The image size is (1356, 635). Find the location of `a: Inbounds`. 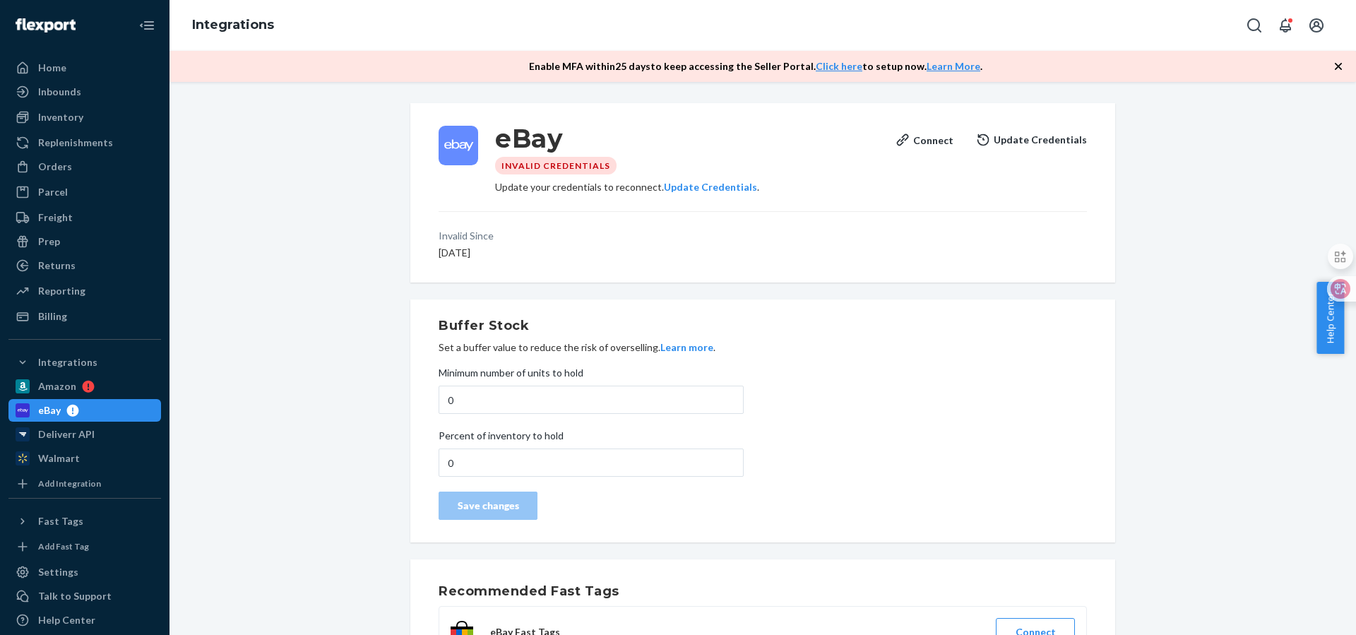

a: Inbounds is located at coordinates (85, 92).